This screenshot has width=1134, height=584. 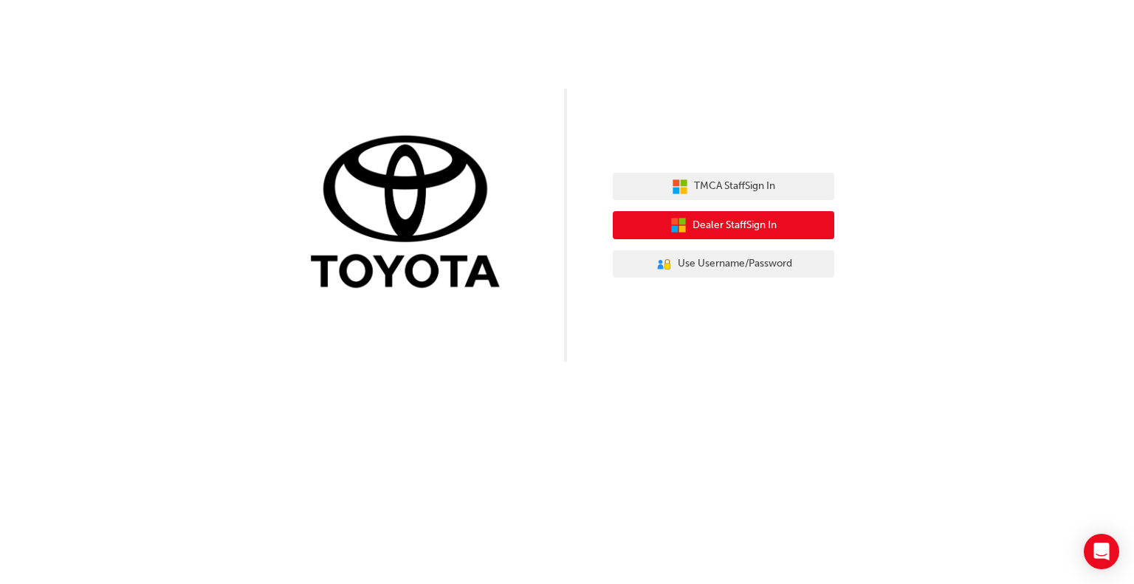 What do you see at coordinates (735, 264) in the screenshot?
I see `span: Use Username/Password` at bounding box center [735, 264].